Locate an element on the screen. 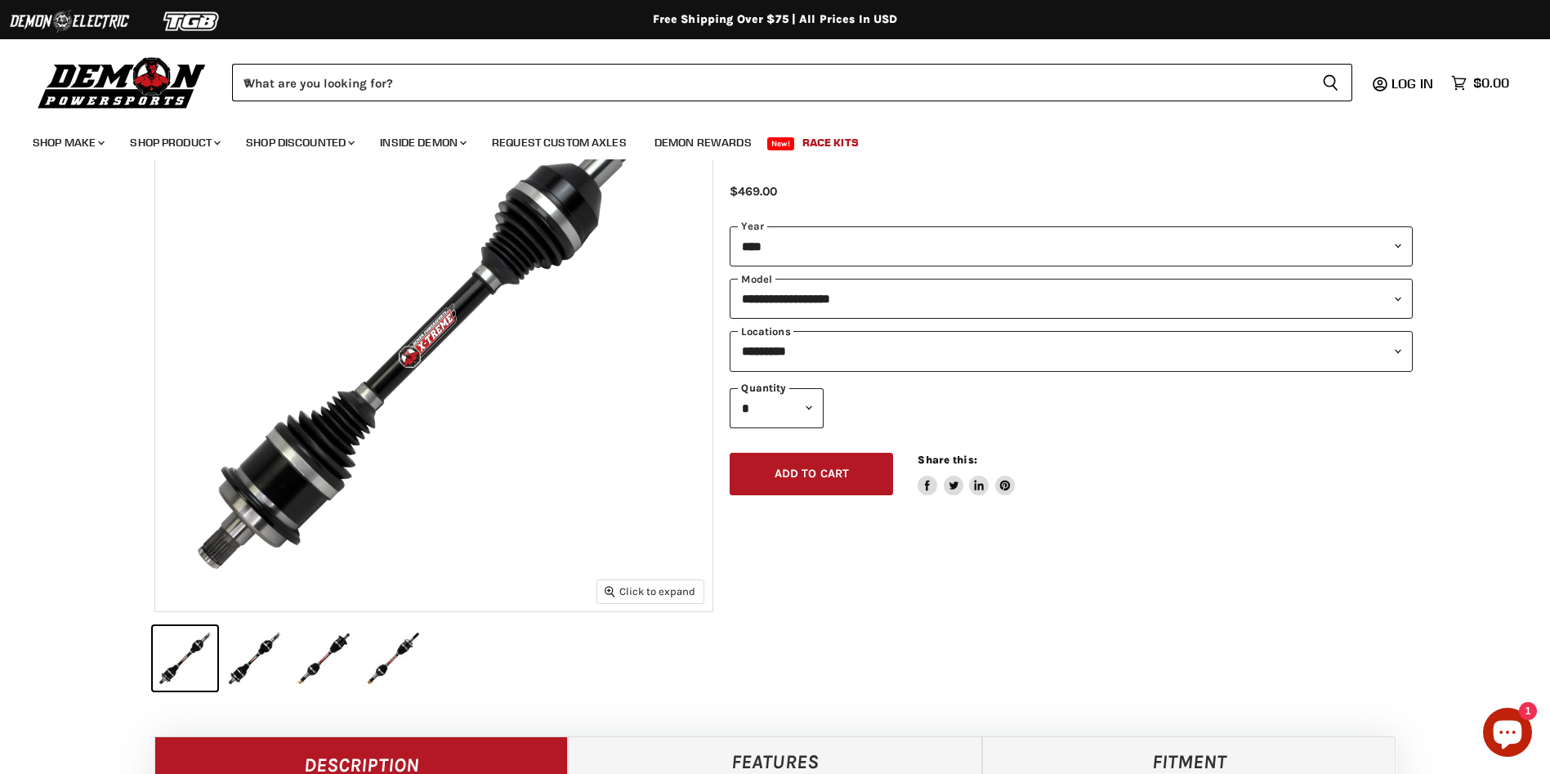 The image size is (1550, 774). select: keys is located at coordinates (1071, 351).